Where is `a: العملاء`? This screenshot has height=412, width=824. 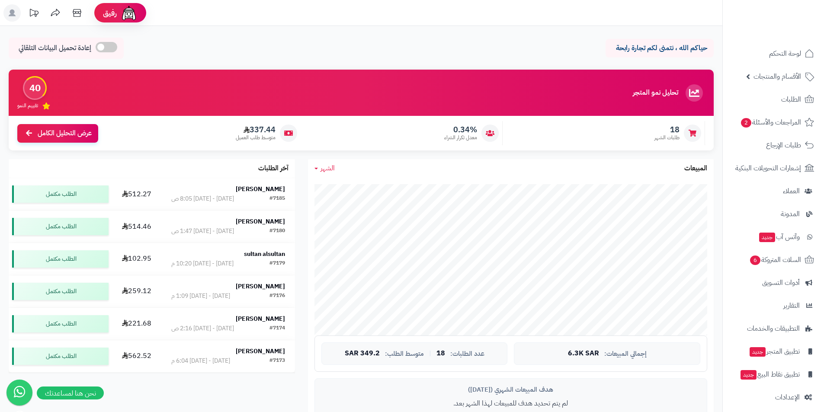 a: العملاء is located at coordinates (773, 191).